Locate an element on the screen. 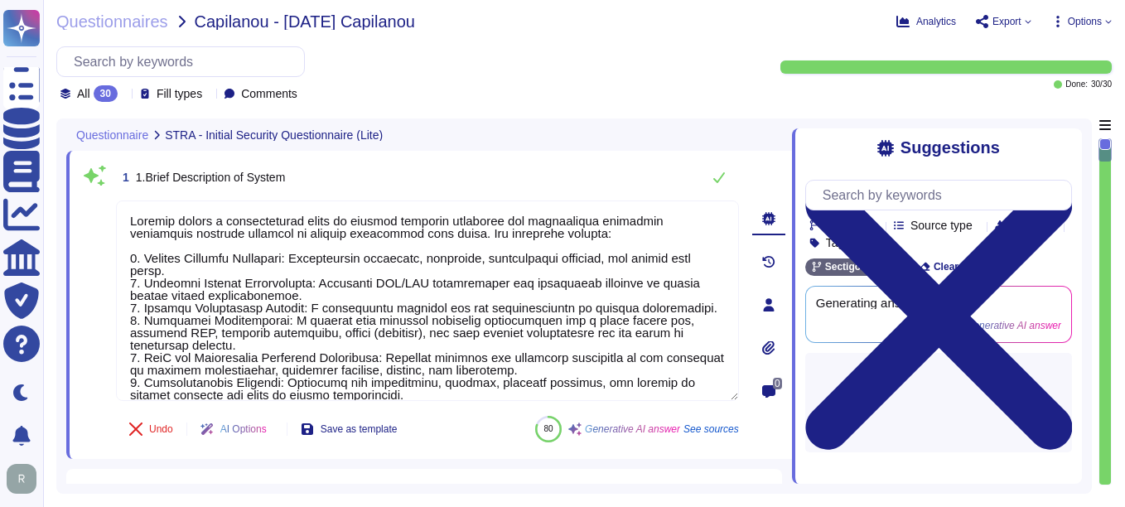  img: user is located at coordinates (22, 479).